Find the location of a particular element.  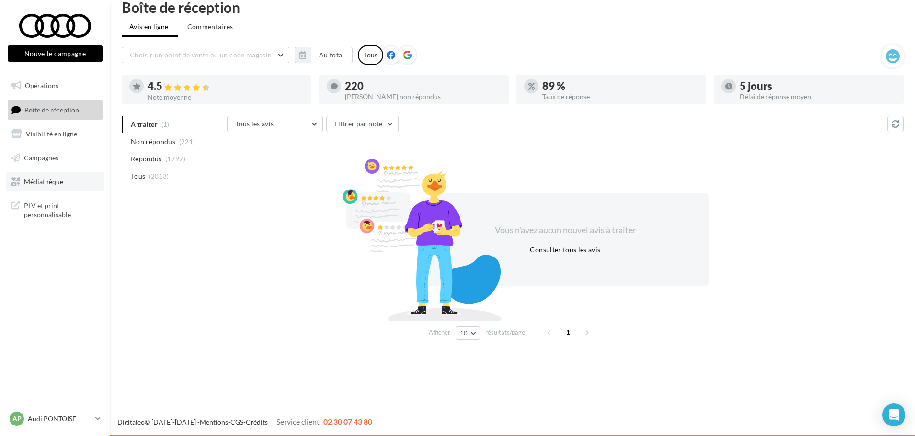

div: Délai de réponse moyen is located at coordinates (818, 97).